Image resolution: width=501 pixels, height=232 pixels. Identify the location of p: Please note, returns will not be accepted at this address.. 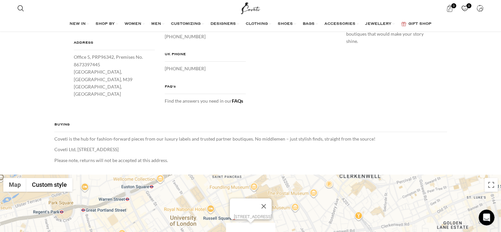
(251, 160).